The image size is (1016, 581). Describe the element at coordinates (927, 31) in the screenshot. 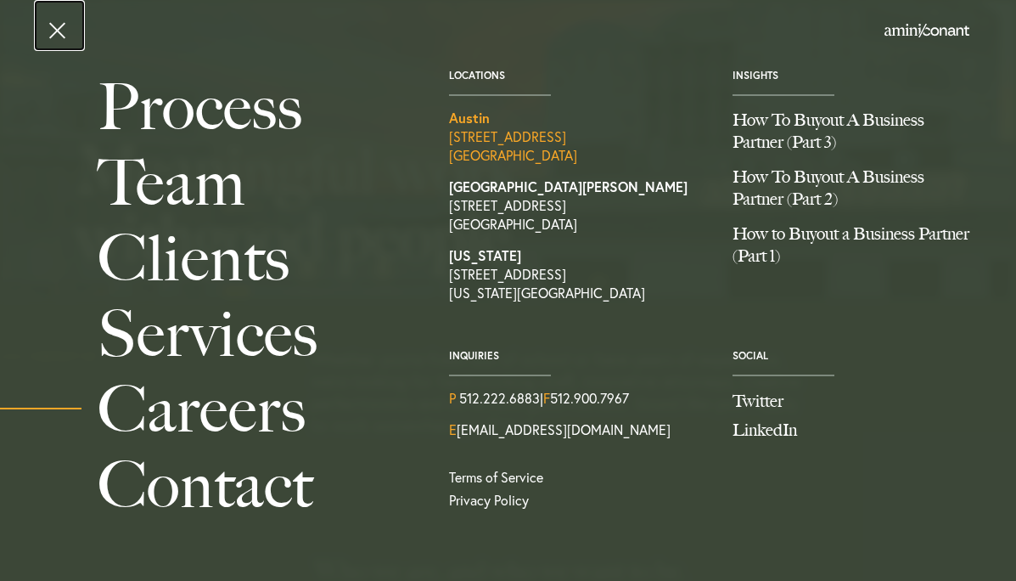

I see `img: Amini & Conant` at that location.